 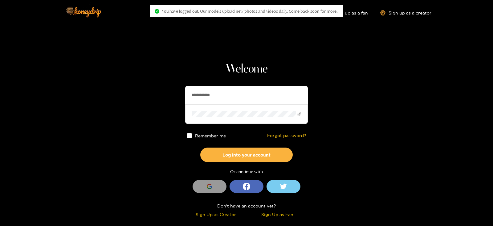 What do you see at coordinates (347, 13) in the screenshot?
I see `a: Sign up as a fan` at bounding box center [347, 13].